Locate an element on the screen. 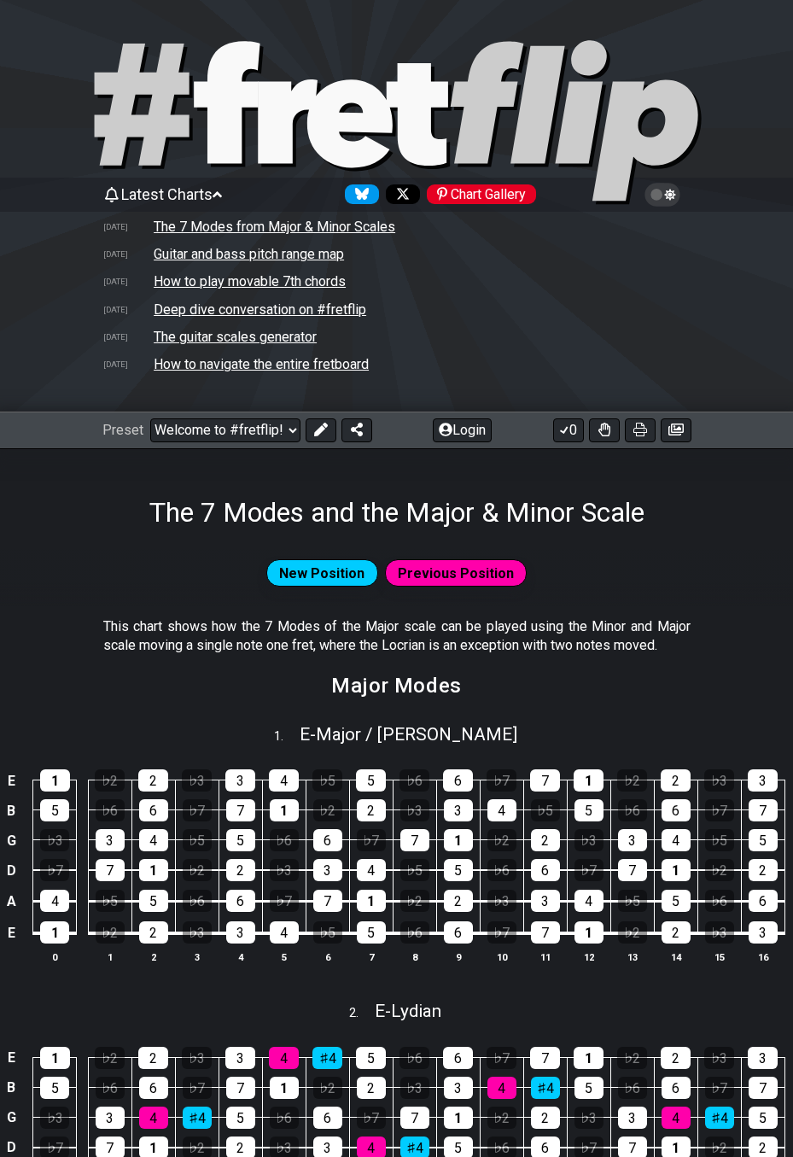  span: 2 . is located at coordinates (362, 1013).